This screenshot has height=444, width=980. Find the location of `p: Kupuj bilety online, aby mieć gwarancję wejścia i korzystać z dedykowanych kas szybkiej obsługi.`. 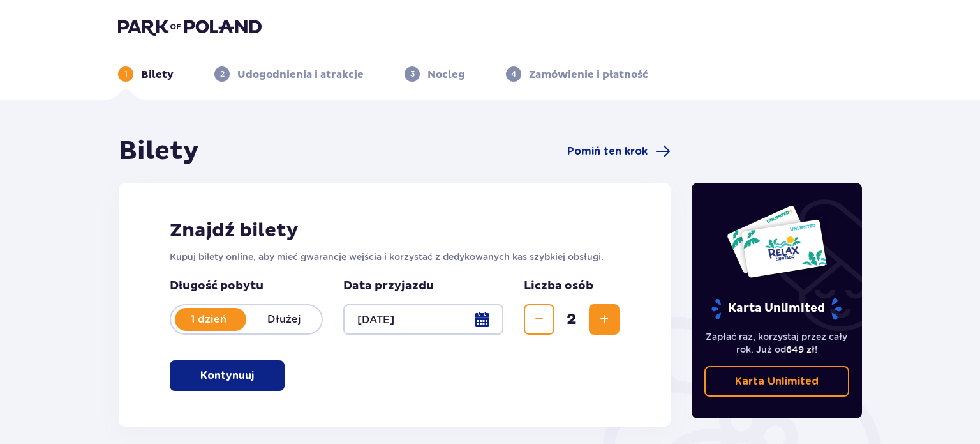

p: Kupuj bilety online, aby mieć gwarancję wejścia i korzystać z dedykowanych kas szybkiej obsługi. is located at coordinates (394, 257).